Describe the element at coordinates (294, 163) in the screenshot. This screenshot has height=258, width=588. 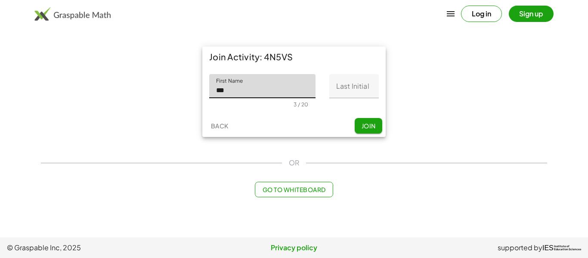
I see `span: OR` at that location.